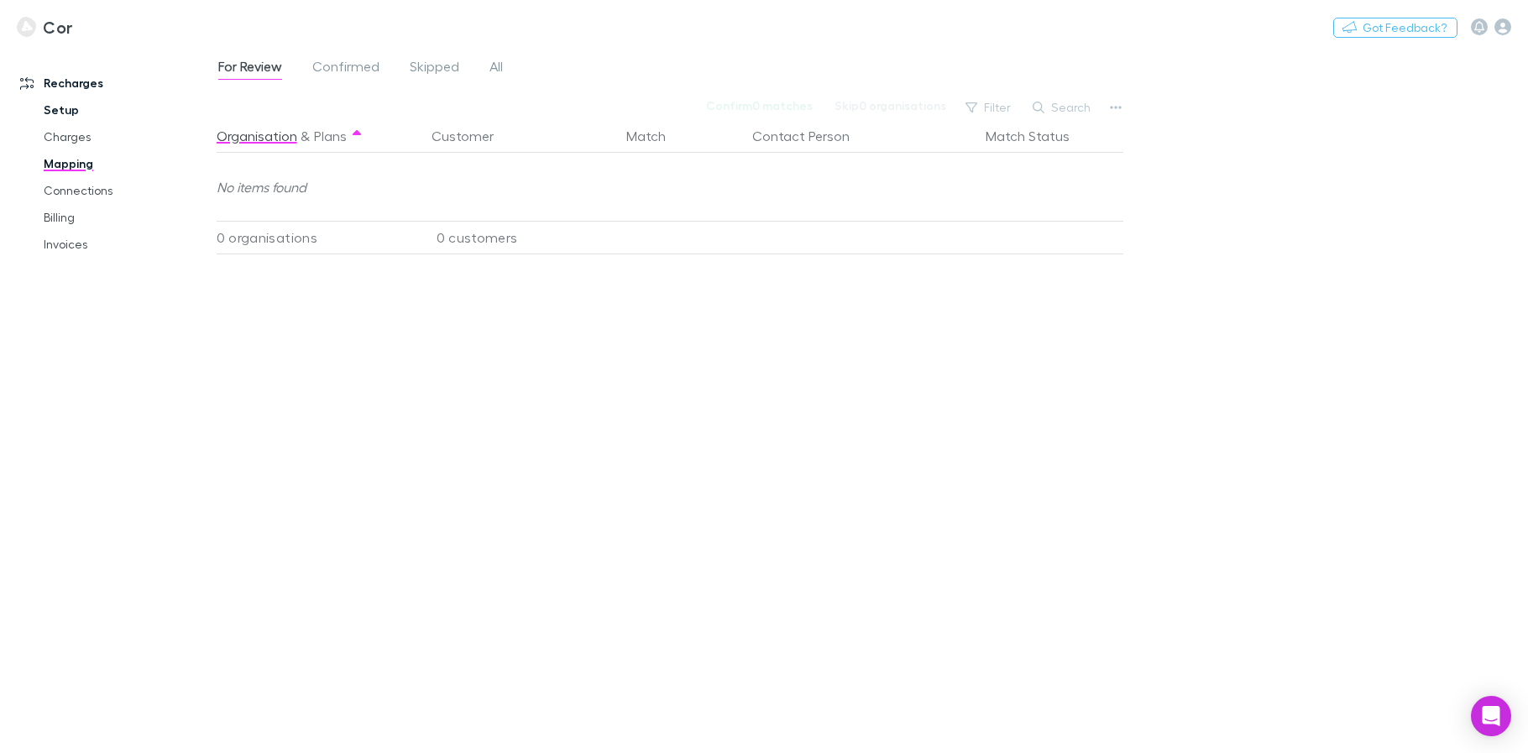  I want to click on span: For Review, so click(250, 69).